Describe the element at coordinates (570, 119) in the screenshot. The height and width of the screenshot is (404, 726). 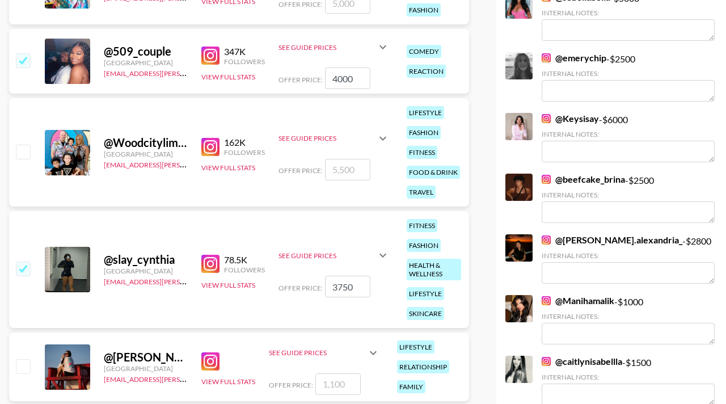
I see `a: @Keysisay` at that location.